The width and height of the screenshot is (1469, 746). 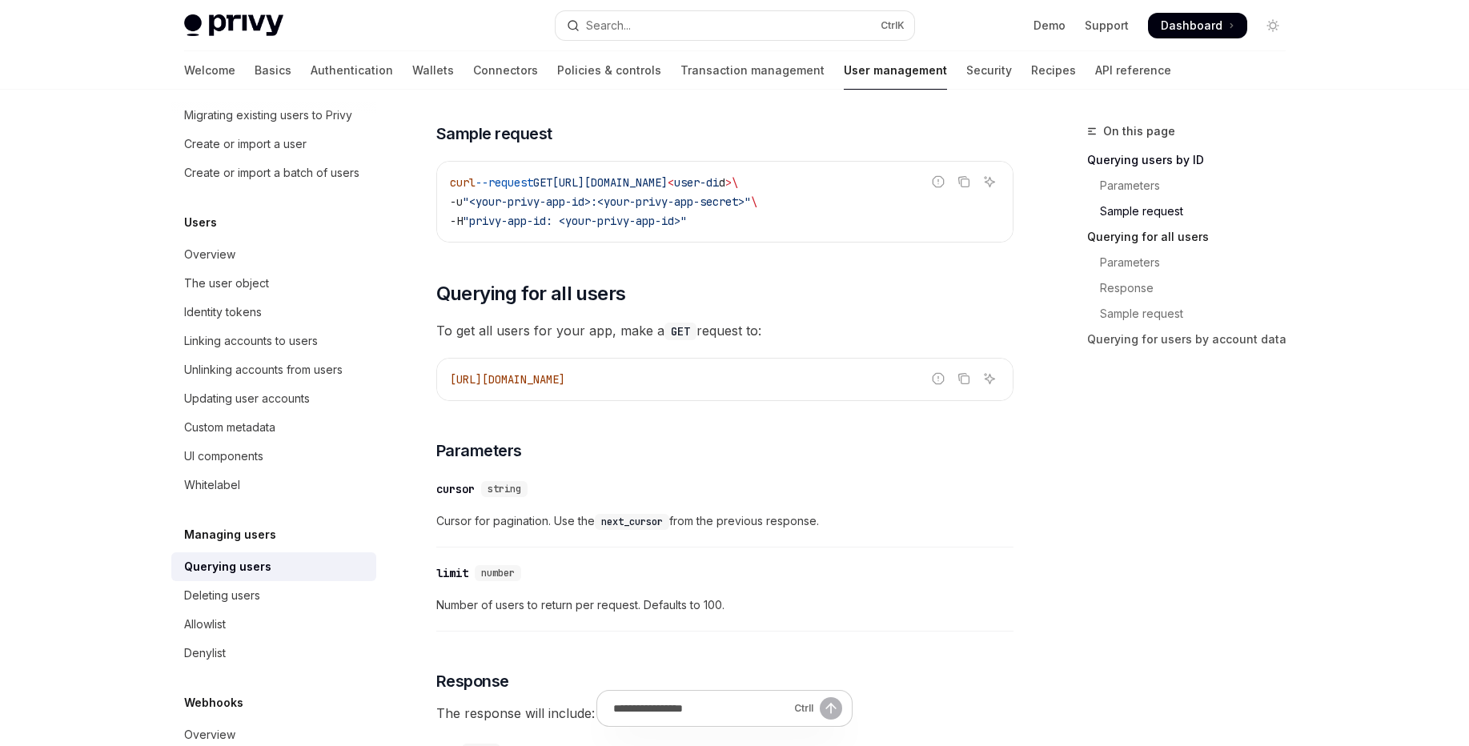 I want to click on h5: Managing users, so click(x=230, y=535).